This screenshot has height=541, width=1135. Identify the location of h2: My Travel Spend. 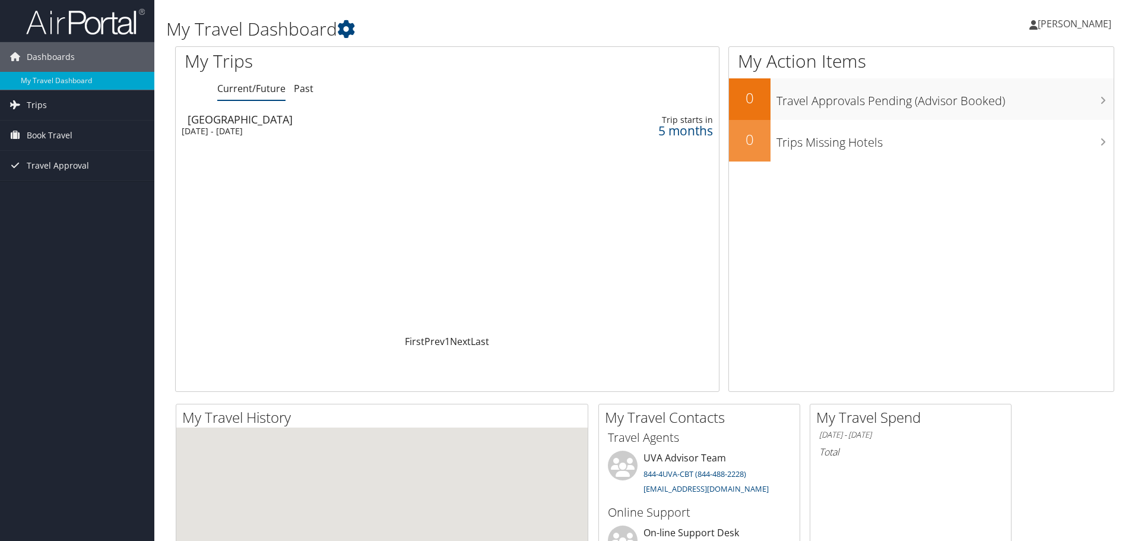
(914, 417).